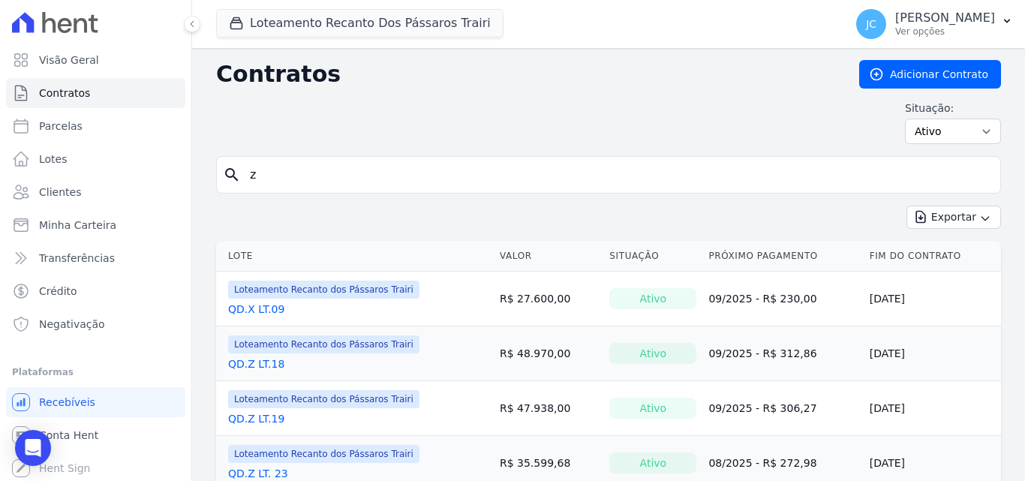  I want to click on th: Valor, so click(548, 256).